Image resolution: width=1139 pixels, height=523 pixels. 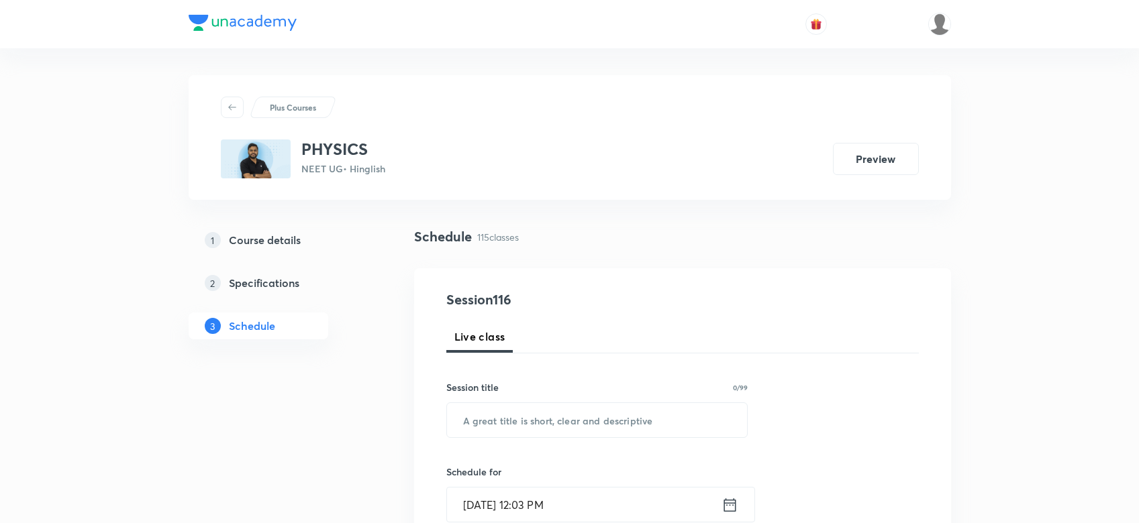 What do you see at coordinates (293, 107) in the screenshot?
I see `p: Plus Courses` at bounding box center [293, 107].